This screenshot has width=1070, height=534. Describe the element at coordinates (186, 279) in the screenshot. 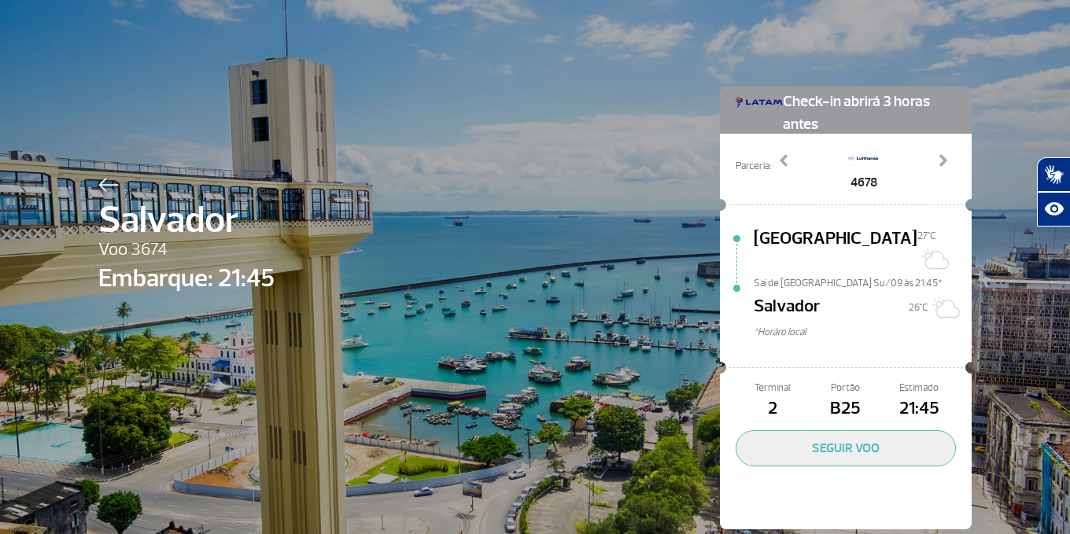

I see `span: Embarque: 21:45` at that location.